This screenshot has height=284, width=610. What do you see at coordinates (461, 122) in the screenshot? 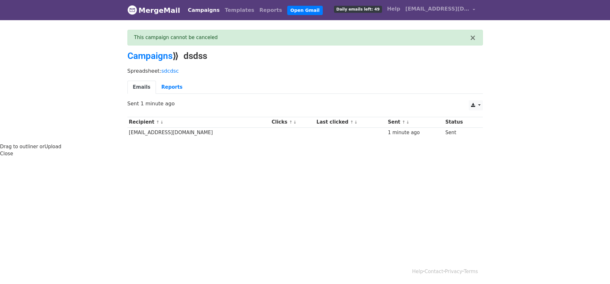
I see `th: Status` at bounding box center [461, 122].